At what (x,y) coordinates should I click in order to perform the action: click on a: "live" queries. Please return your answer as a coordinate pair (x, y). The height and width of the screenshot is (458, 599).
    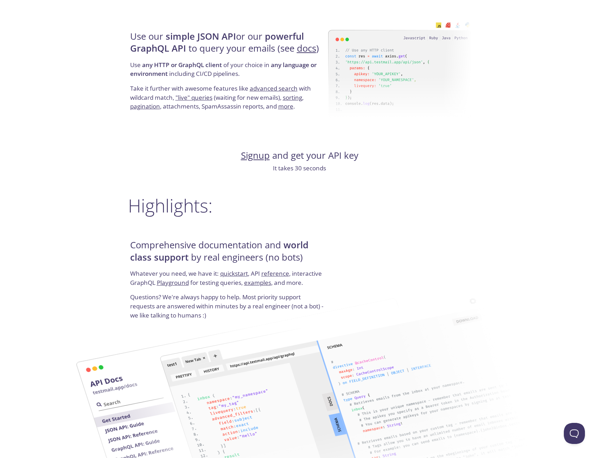
    Looking at the image, I should click on (194, 97).